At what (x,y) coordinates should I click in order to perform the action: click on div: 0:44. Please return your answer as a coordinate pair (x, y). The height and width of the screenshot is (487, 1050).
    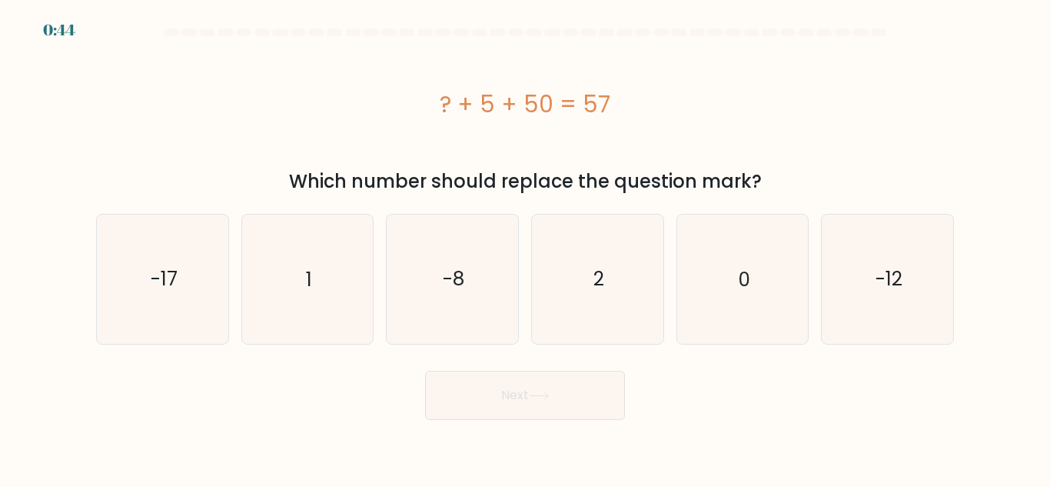
    Looking at the image, I should click on (59, 30).